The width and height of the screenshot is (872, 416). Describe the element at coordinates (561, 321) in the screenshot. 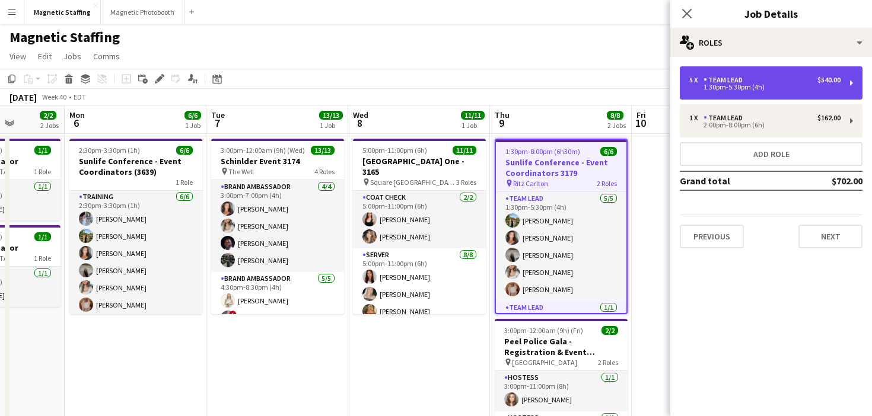

I see `app-card-role: Team Lead1/12:00pm-8:00pm (6h)` at that location.